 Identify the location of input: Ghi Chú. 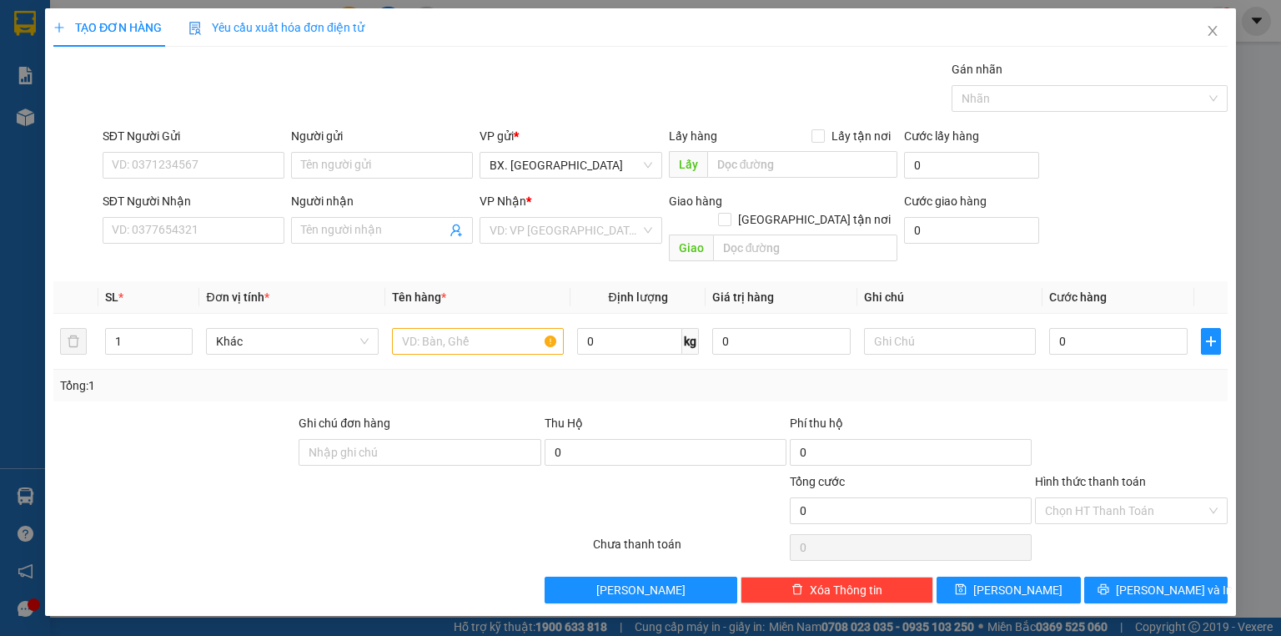
(950, 341).